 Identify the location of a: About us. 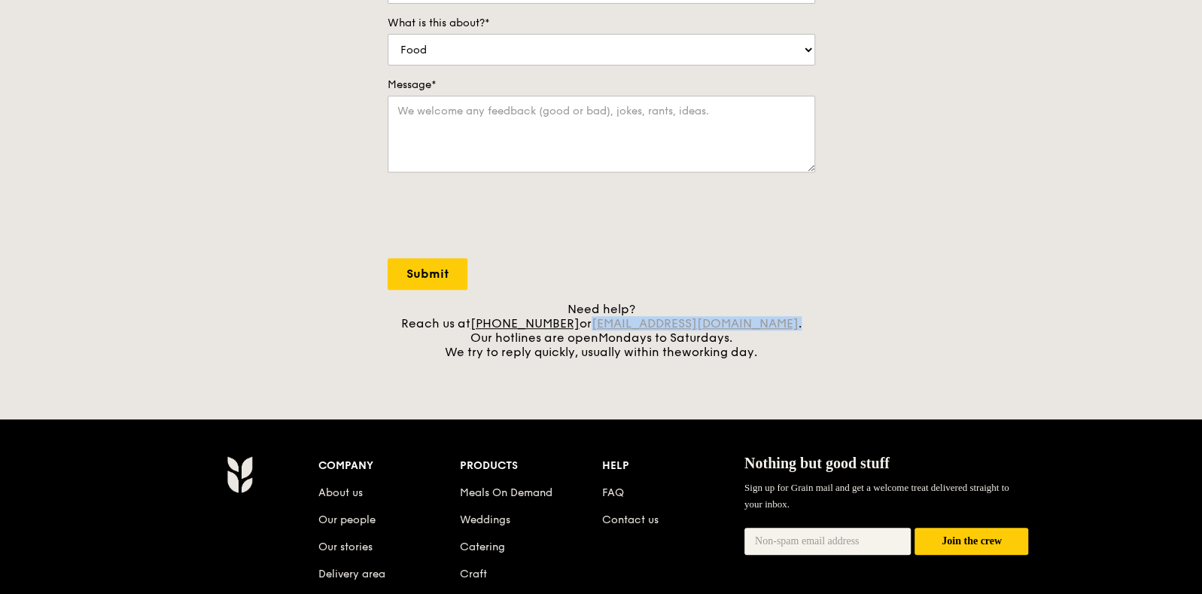
(340, 492).